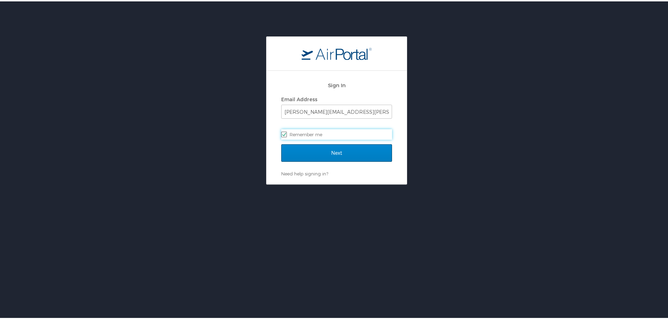 This screenshot has width=668, height=319. I want to click on a: Need help signing in?, so click(305, 173).